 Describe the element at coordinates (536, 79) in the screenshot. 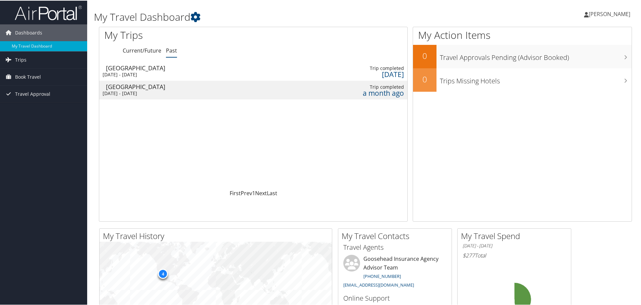

I see `h3: Trips Missing Hotels` at that location.